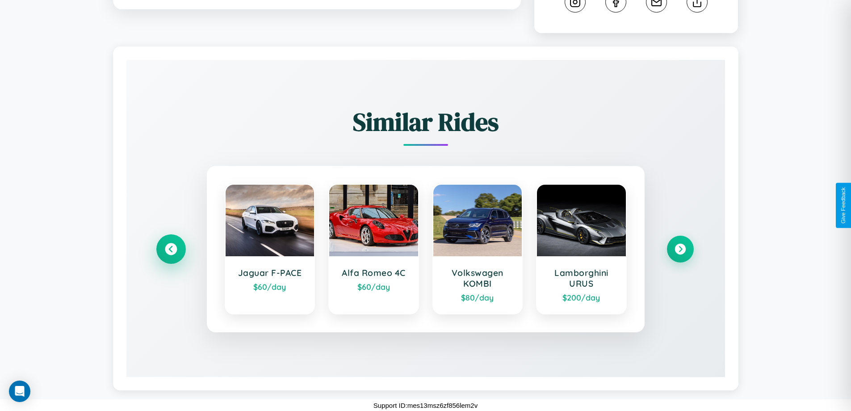  What do you see at coordinates (374, 273) in the screenshot?
I see `h3: Alfa Romeo 4C` at bounding box center [374, 273].